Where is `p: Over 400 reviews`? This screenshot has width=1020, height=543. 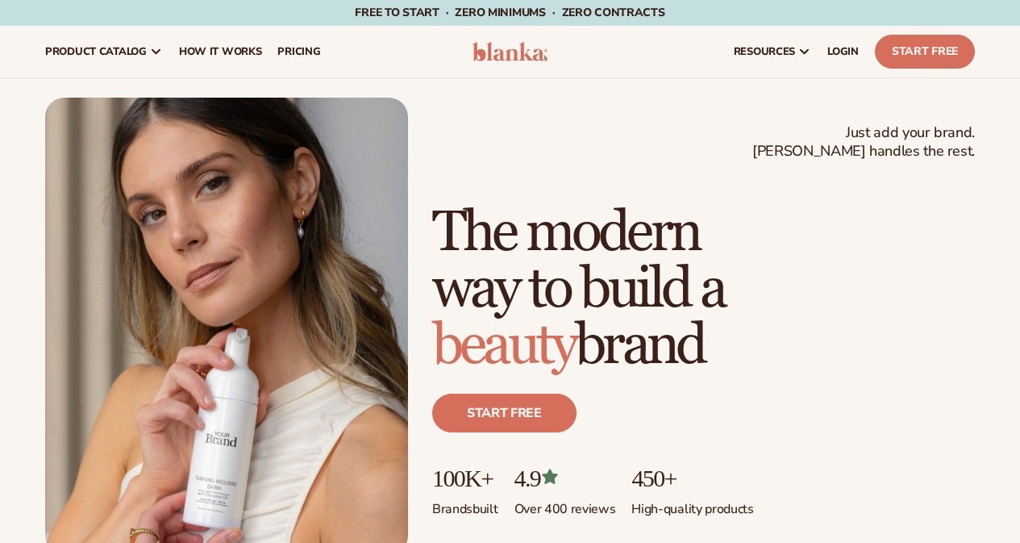 p: Over 400 reviews is located at coordinates (565, 504).